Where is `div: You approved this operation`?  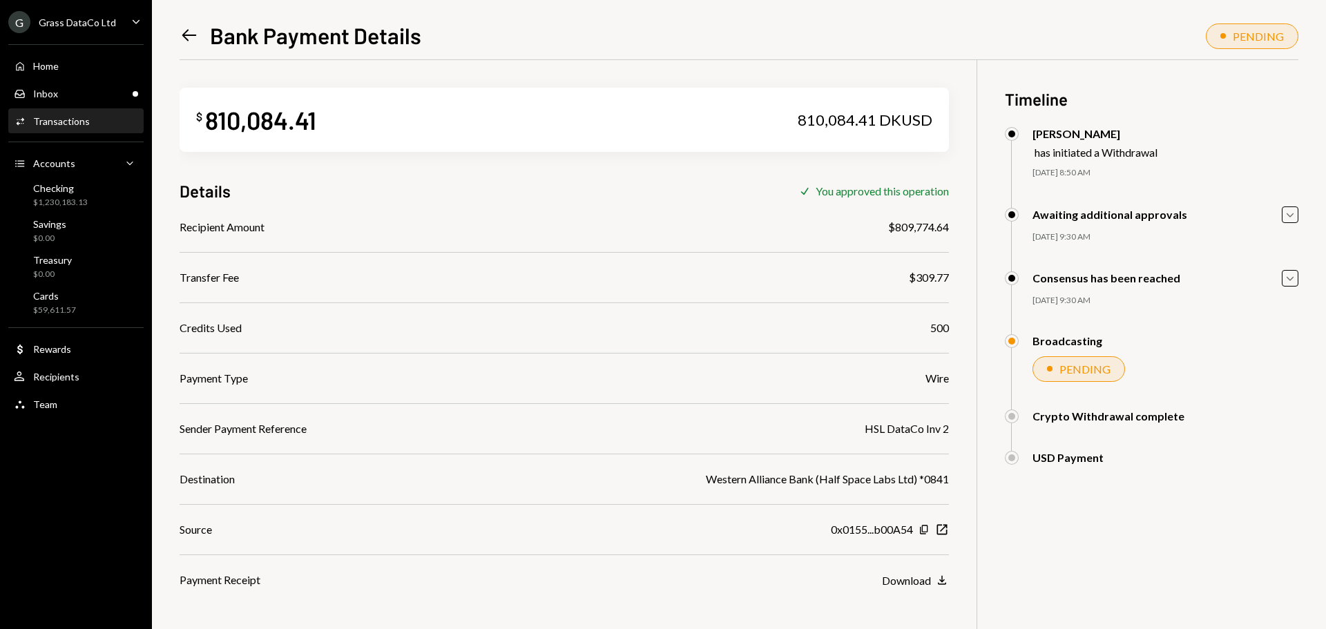 div: You approved this operation is located at coordinates (882, 191).